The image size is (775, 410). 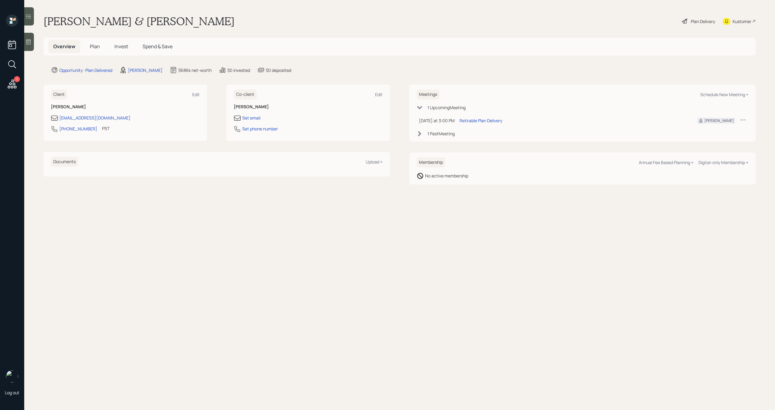 What do you see at coordinates (742, 21) in the screenshot?
I see `div: Kustomer` at bounding box center [742, 21].